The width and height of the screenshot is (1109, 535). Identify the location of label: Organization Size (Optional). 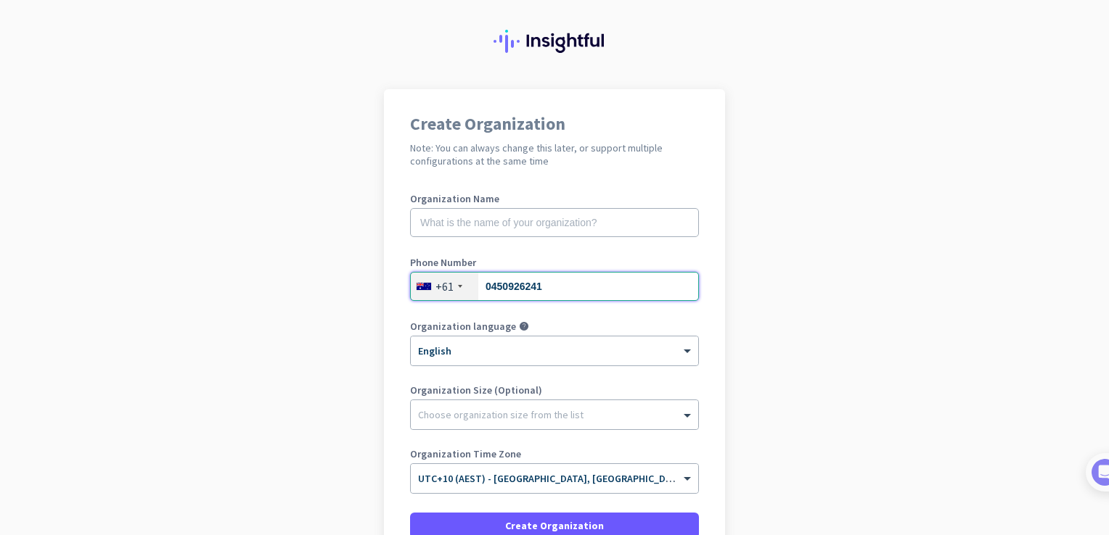
(554, 390).